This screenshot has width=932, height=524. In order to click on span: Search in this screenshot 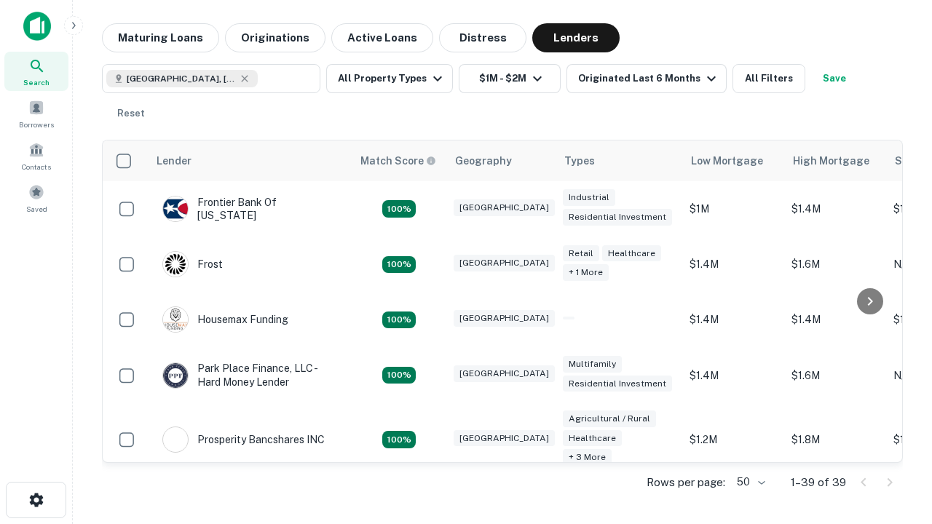, I will do `click(36, 82)`.